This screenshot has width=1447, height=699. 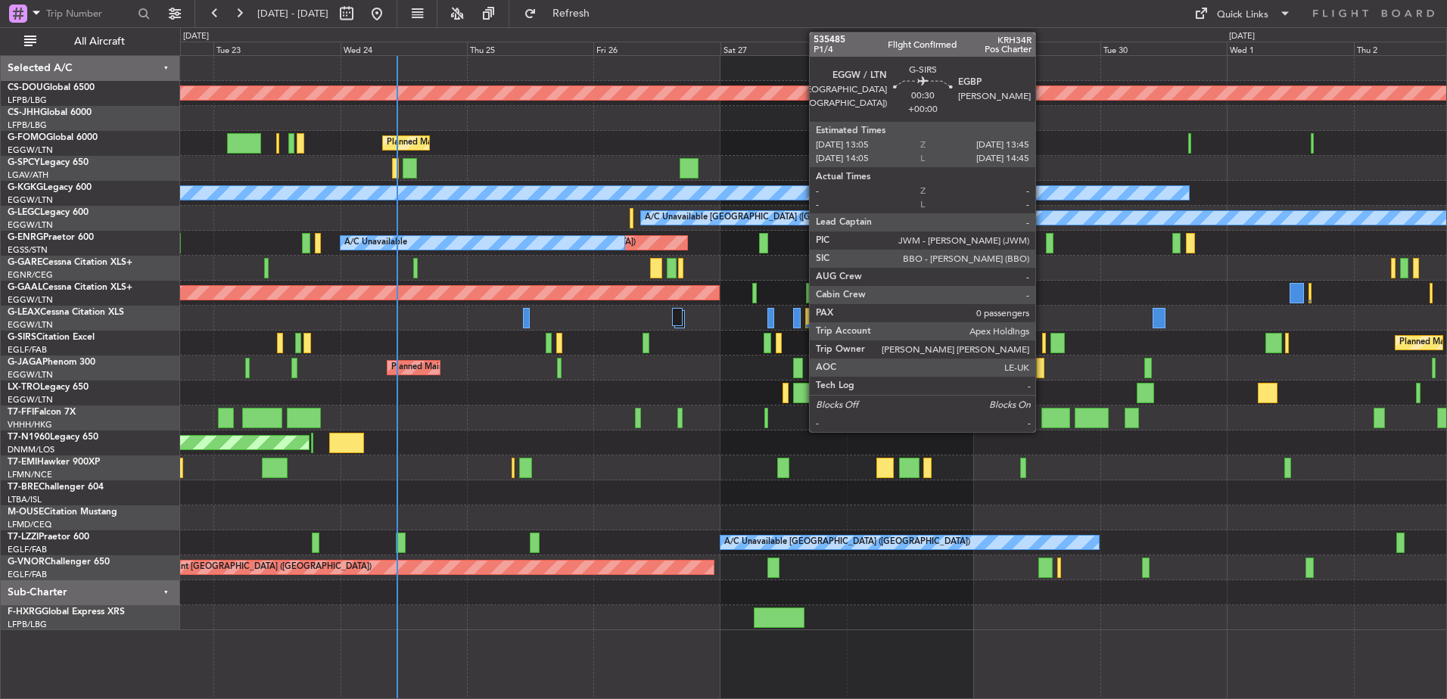 I want to click on a: G-VNORChallenger 650, so click(x=58, y=562).